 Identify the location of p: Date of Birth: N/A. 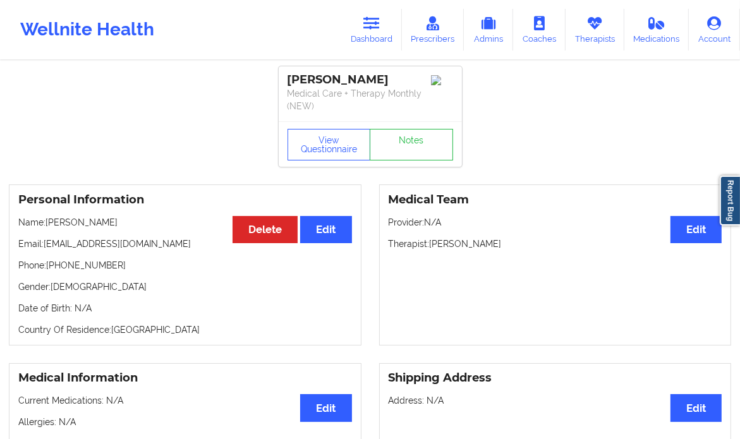
(185, 308).